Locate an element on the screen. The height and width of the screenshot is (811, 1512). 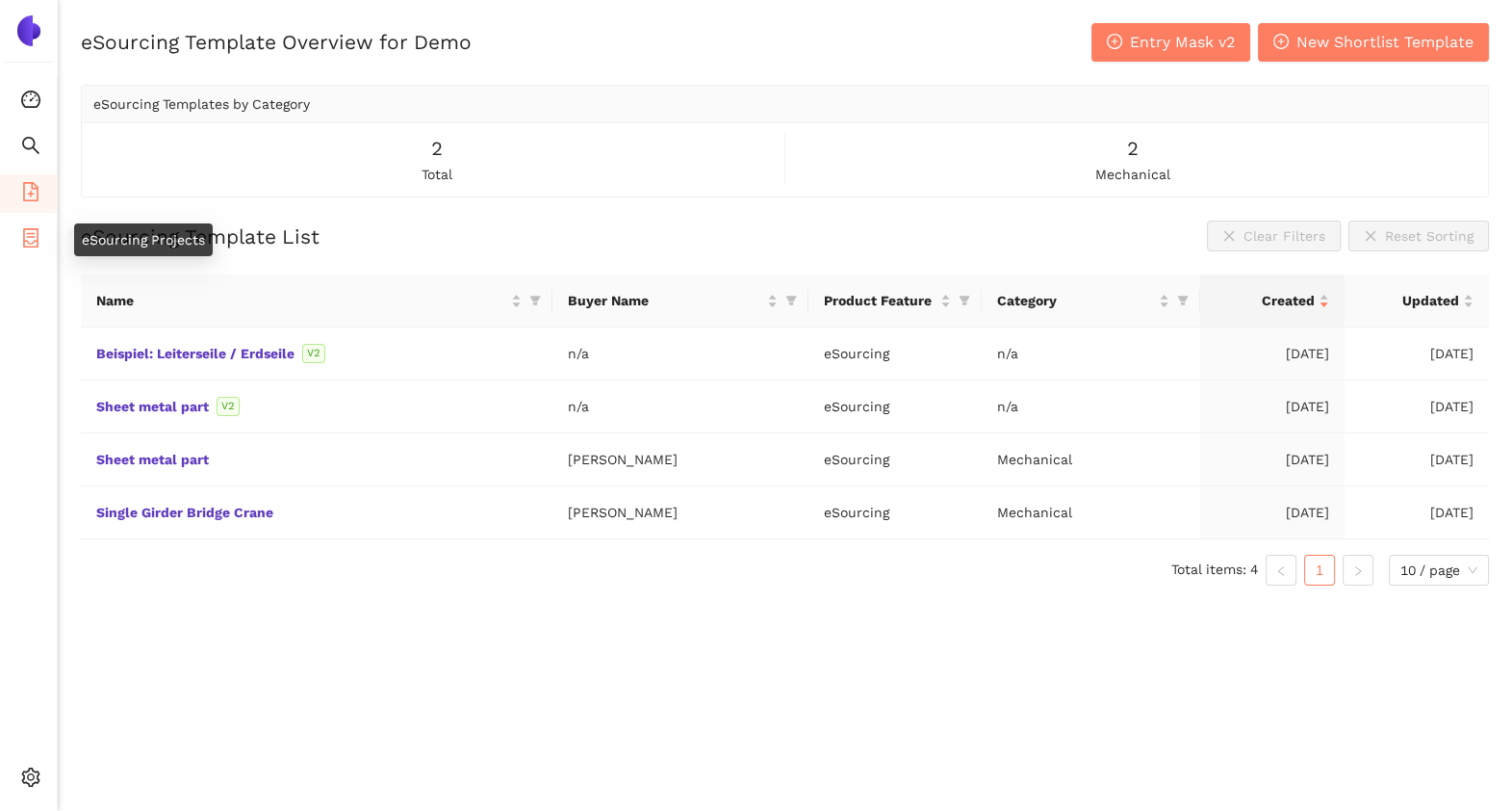
span: New Shortlist Template is located at coordinates (1385, 42).